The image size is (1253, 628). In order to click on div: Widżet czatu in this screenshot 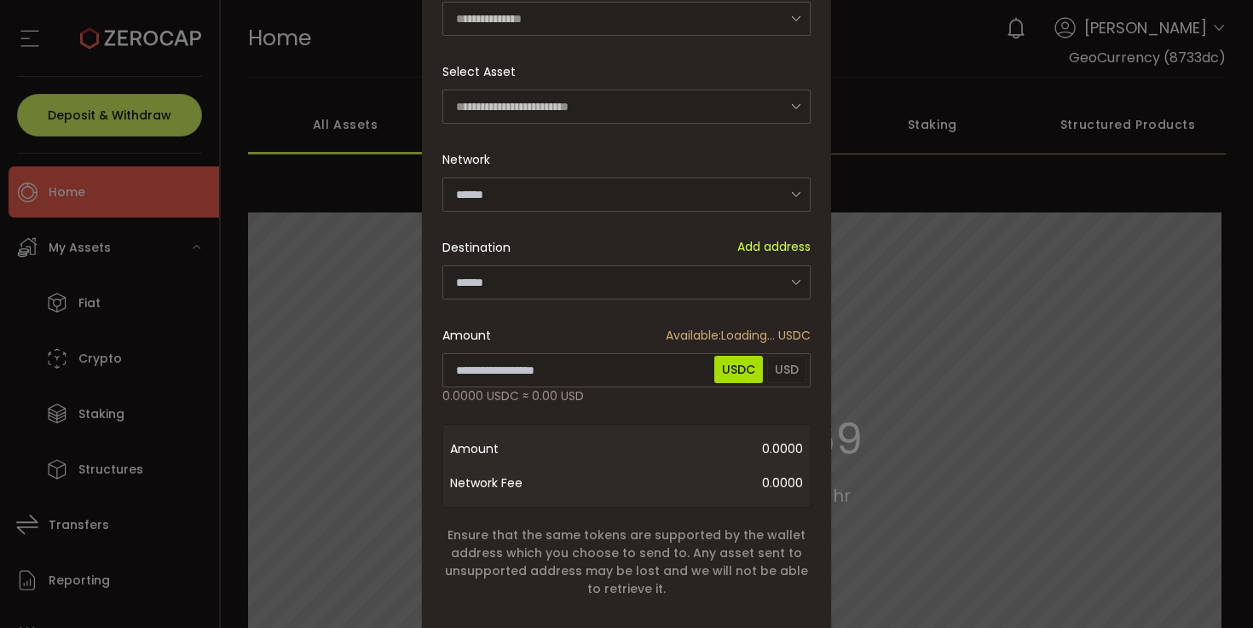, I will do `click(1211, 587)`.